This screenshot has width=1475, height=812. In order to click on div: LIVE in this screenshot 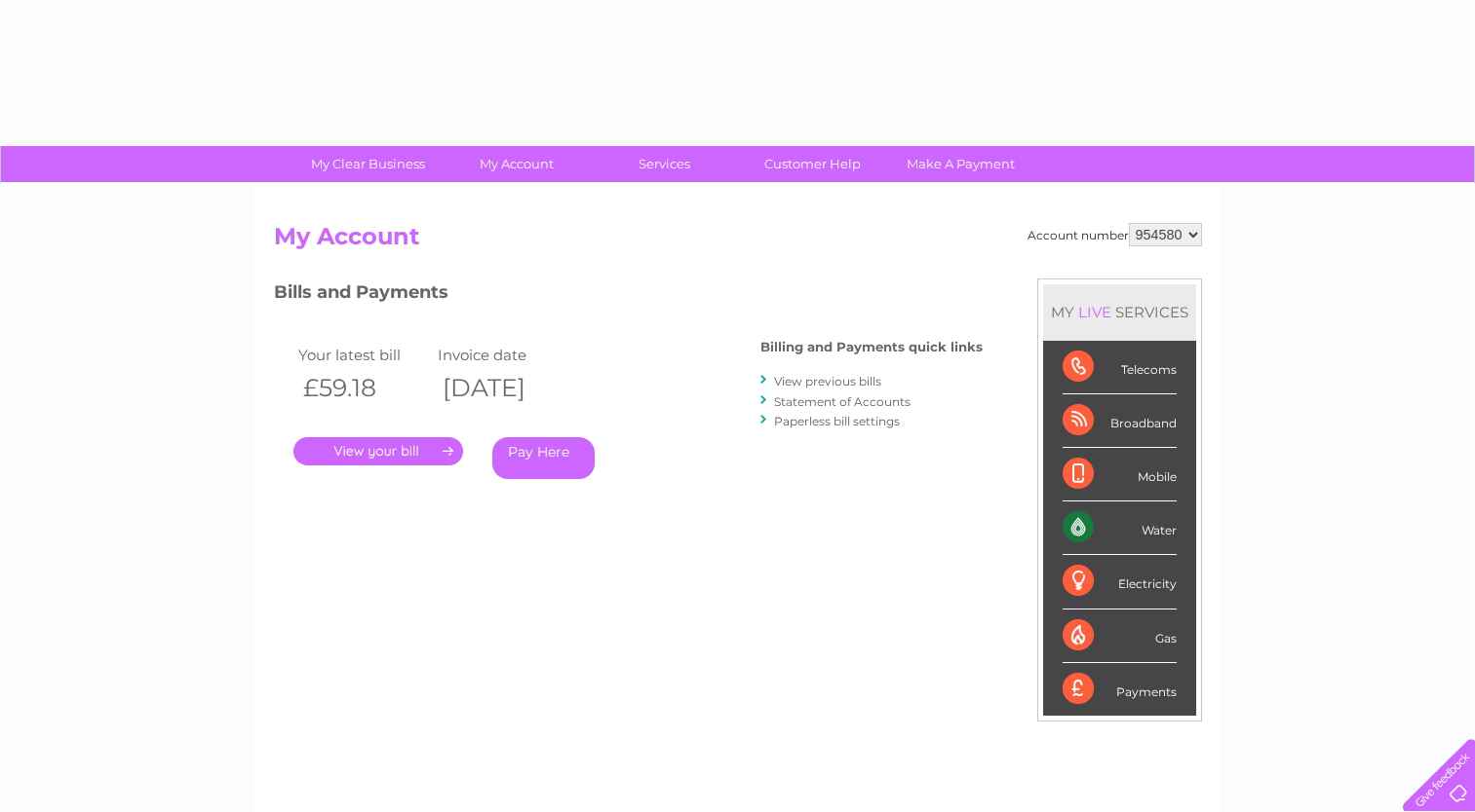, I will do `click(1095, 311)`.